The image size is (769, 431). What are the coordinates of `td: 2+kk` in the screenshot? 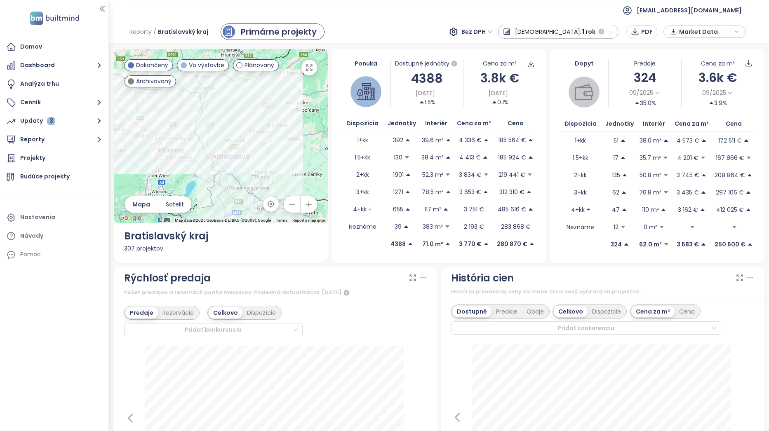 It's located at (363, 175).